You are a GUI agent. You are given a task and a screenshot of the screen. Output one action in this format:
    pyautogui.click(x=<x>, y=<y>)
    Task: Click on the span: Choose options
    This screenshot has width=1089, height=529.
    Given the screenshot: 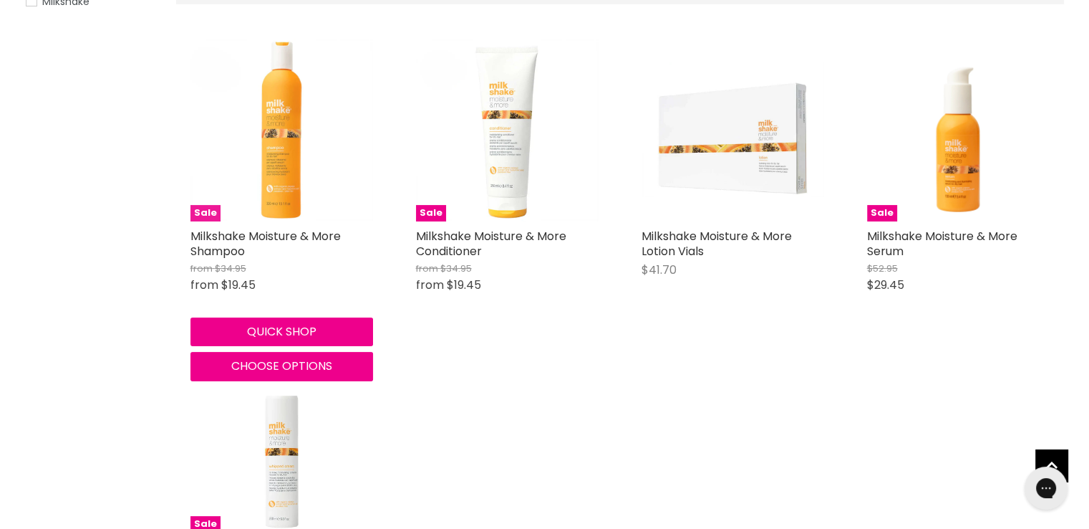 What is the action you would take?
    pyautogui.click(x=281, y=365)
    